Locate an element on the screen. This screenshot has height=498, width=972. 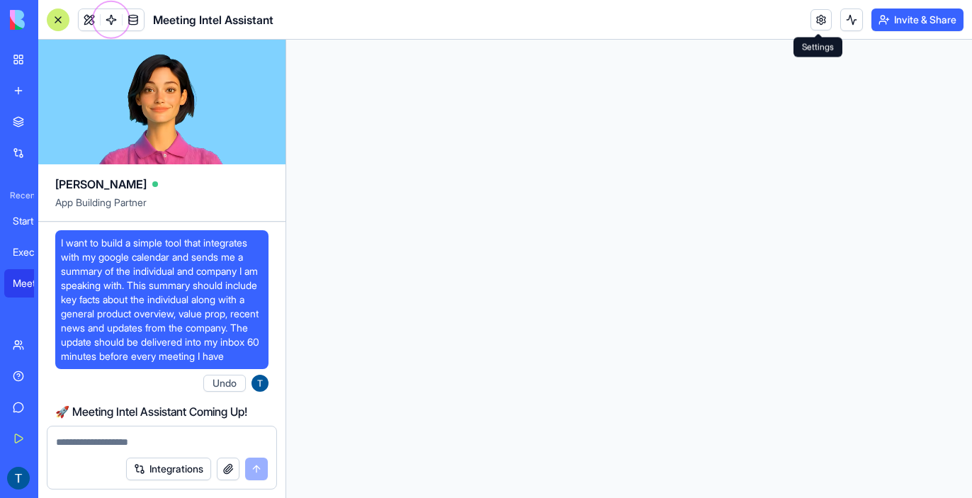
a: Executive Assistant is located at coordinates (33, 252).